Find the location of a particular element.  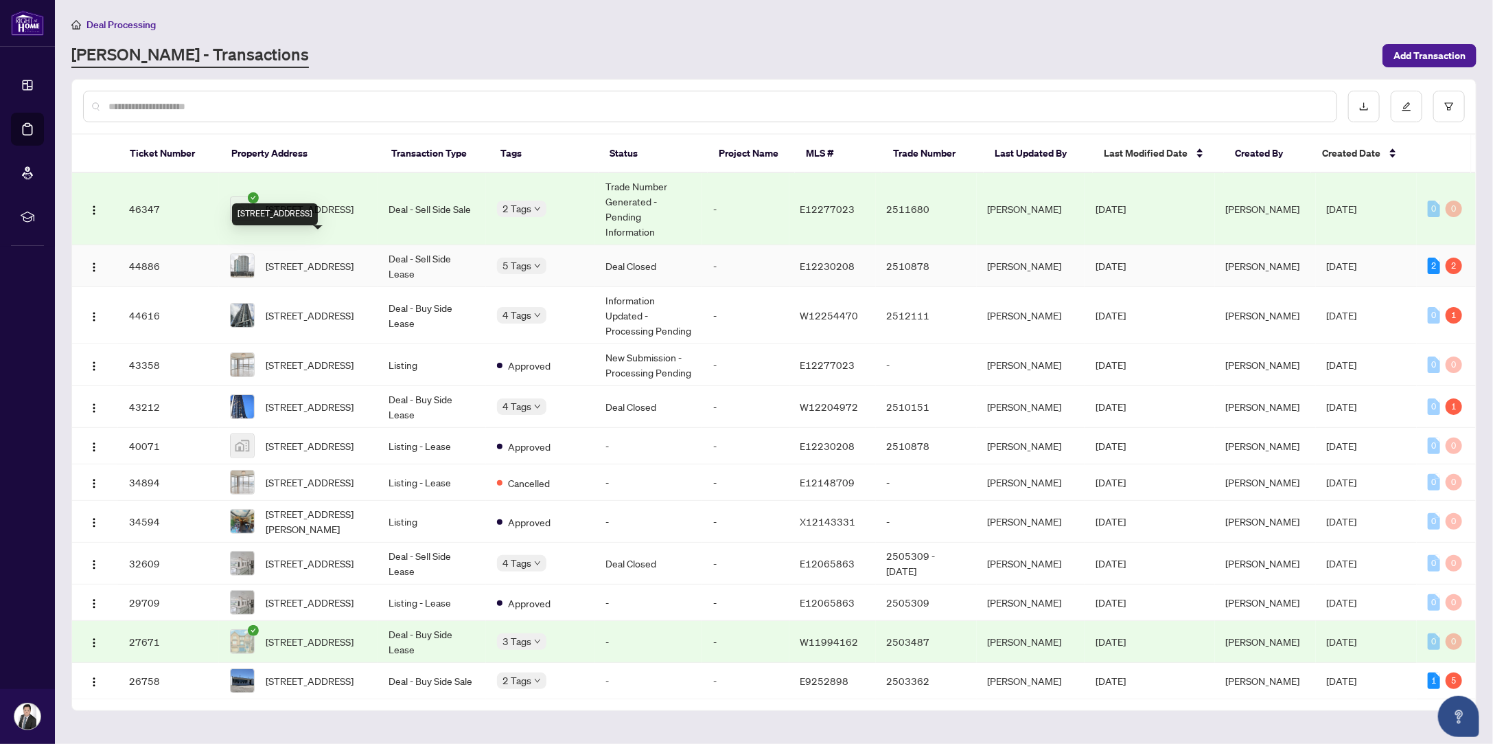

th: Project Name is located at coordinates (751, 154).